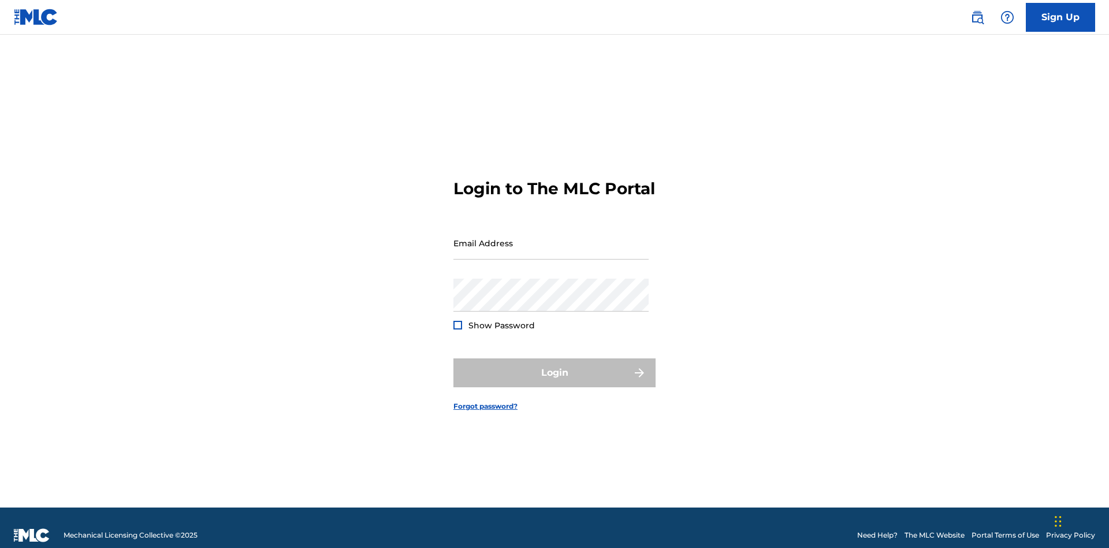  I want to click on a: Public Search, so click(977, 17).